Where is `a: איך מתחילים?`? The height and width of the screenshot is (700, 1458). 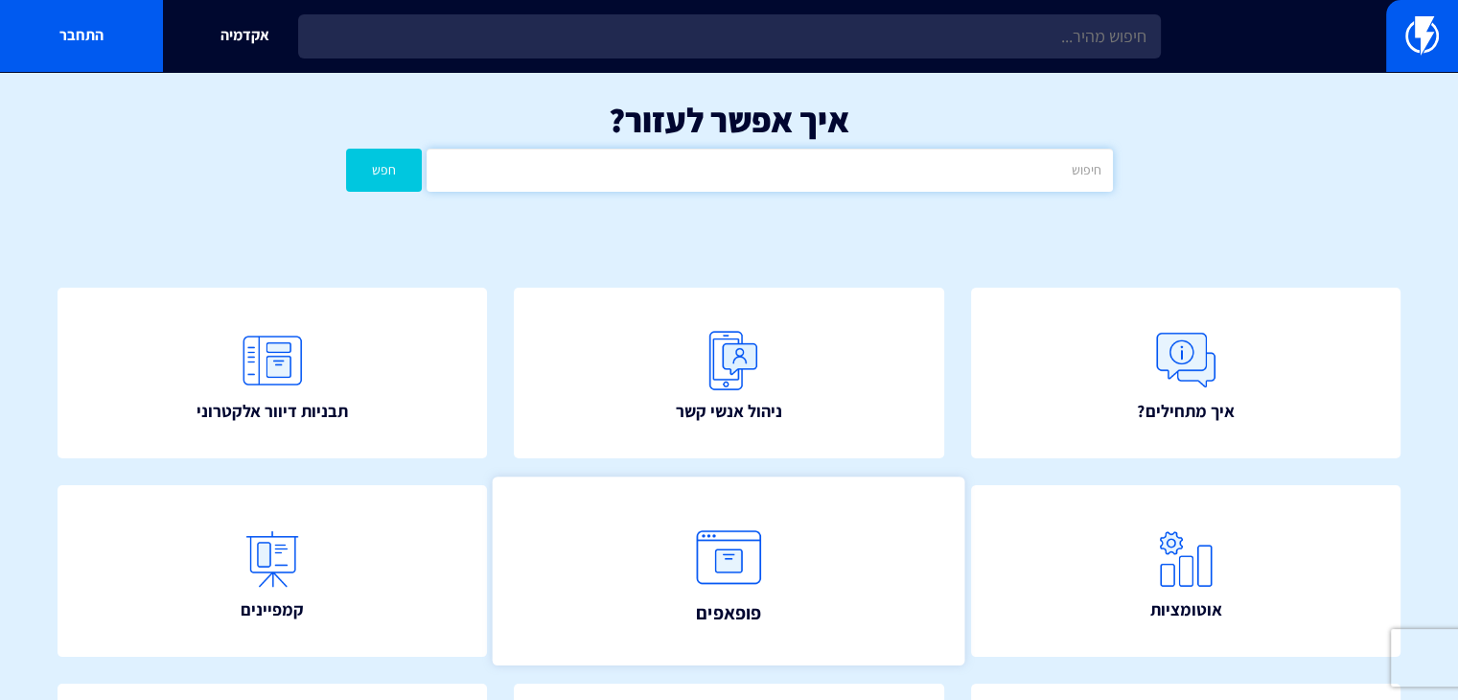
a: איך מתחילים? is located at coordinates (1186, 373).